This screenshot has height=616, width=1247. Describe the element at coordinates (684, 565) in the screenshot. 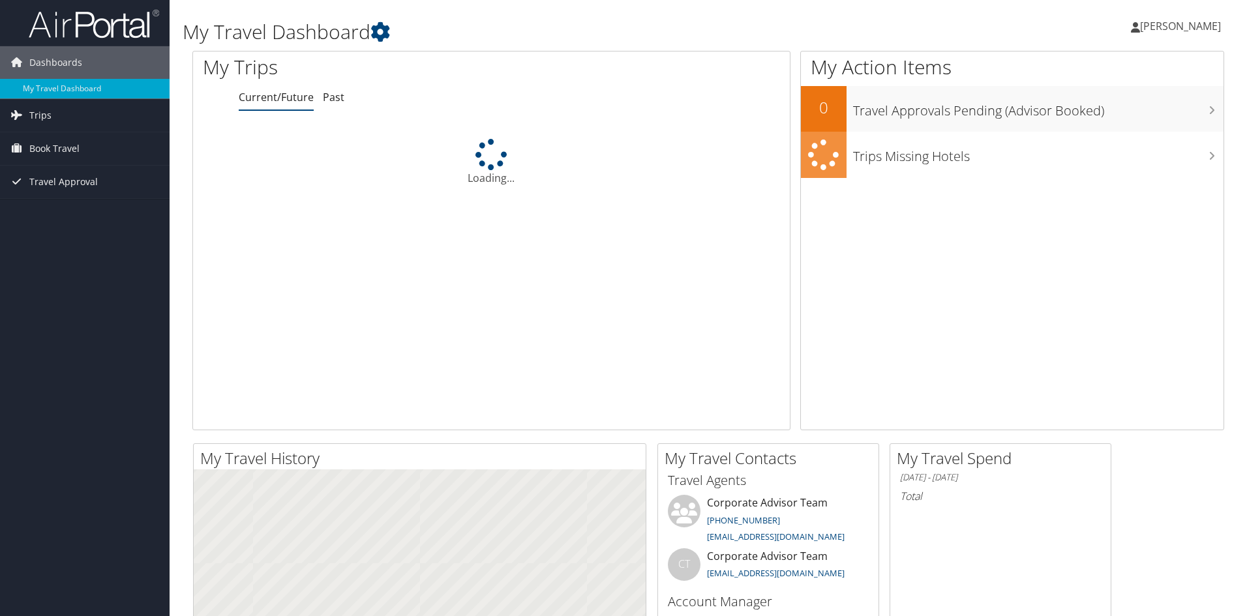

I see `div: CT` at that location.